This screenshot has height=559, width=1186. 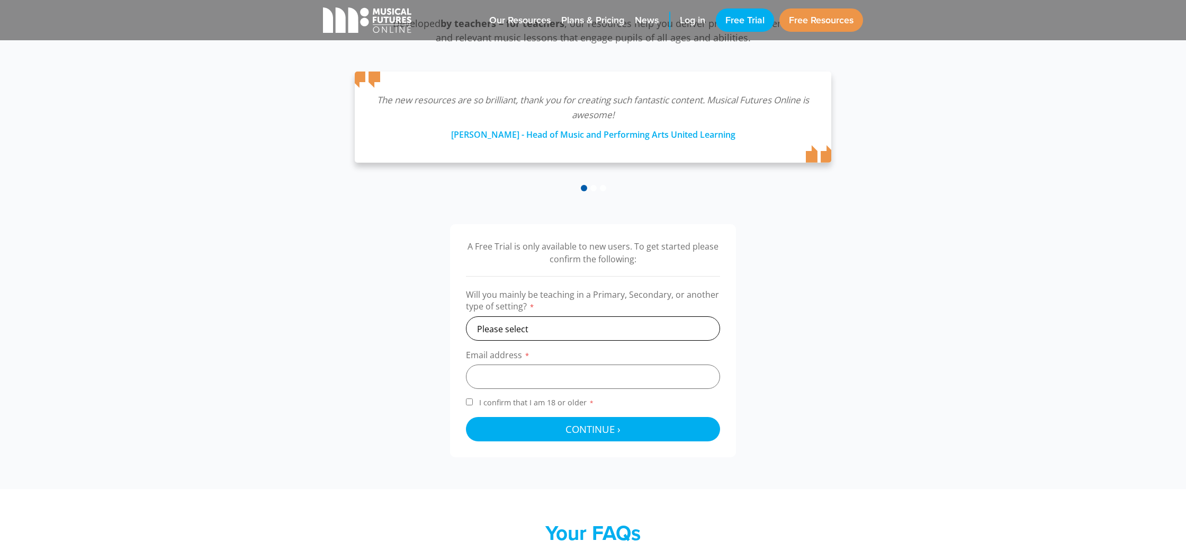 What do you see at coordinates (520, 20) in the screenshot?
I see `span: Our Resources` at bounding box center [520, 20].